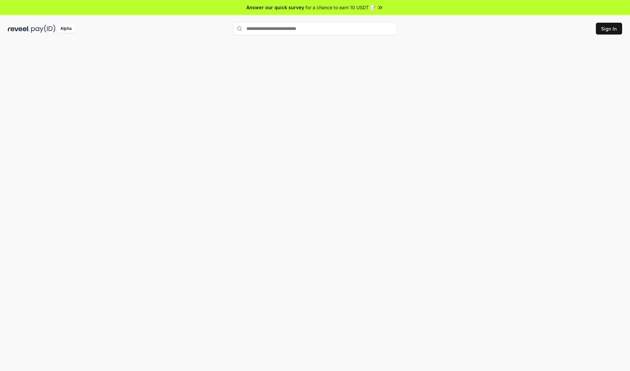 This screenshot has width=630, height=371. I want to click on span: for a chance to earn 10 USDT 📝, so click(341, 7).